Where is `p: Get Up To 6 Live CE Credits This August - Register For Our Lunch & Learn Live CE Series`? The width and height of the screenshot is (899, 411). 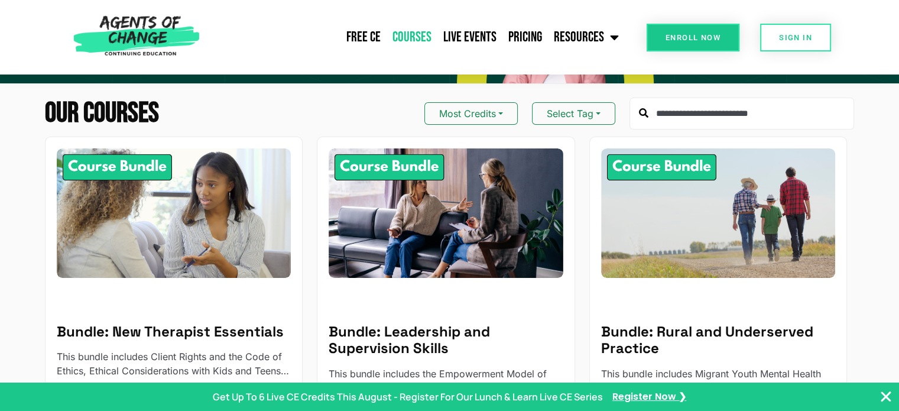 p: Get Up To 6 Live CE Credits This August - Register For Our Lunch & Learn Live CE Series is located at coordinates (408, 396).